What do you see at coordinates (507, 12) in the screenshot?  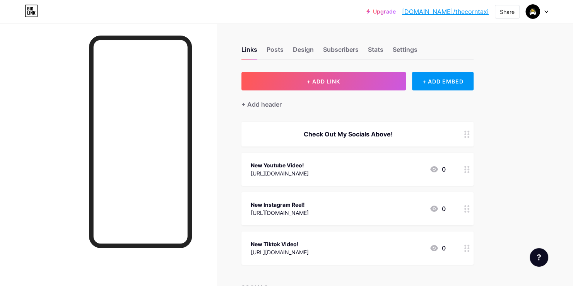 I see `div: Share` at bounding box center [507, 12].